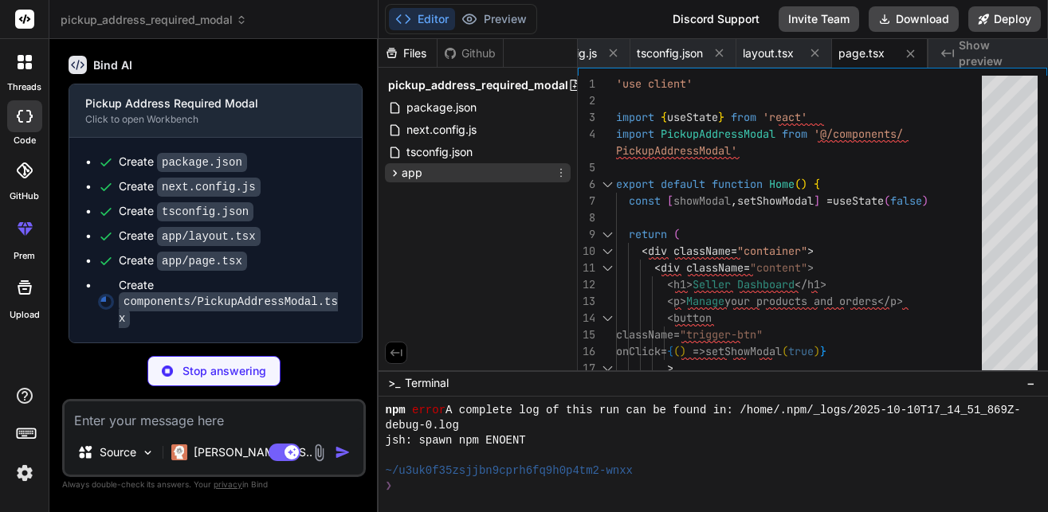 The height and width of the screenshot is (512, 1048). Describe the element at coordinates (429, 410) in the screenshot. I see `span: error` at that location.